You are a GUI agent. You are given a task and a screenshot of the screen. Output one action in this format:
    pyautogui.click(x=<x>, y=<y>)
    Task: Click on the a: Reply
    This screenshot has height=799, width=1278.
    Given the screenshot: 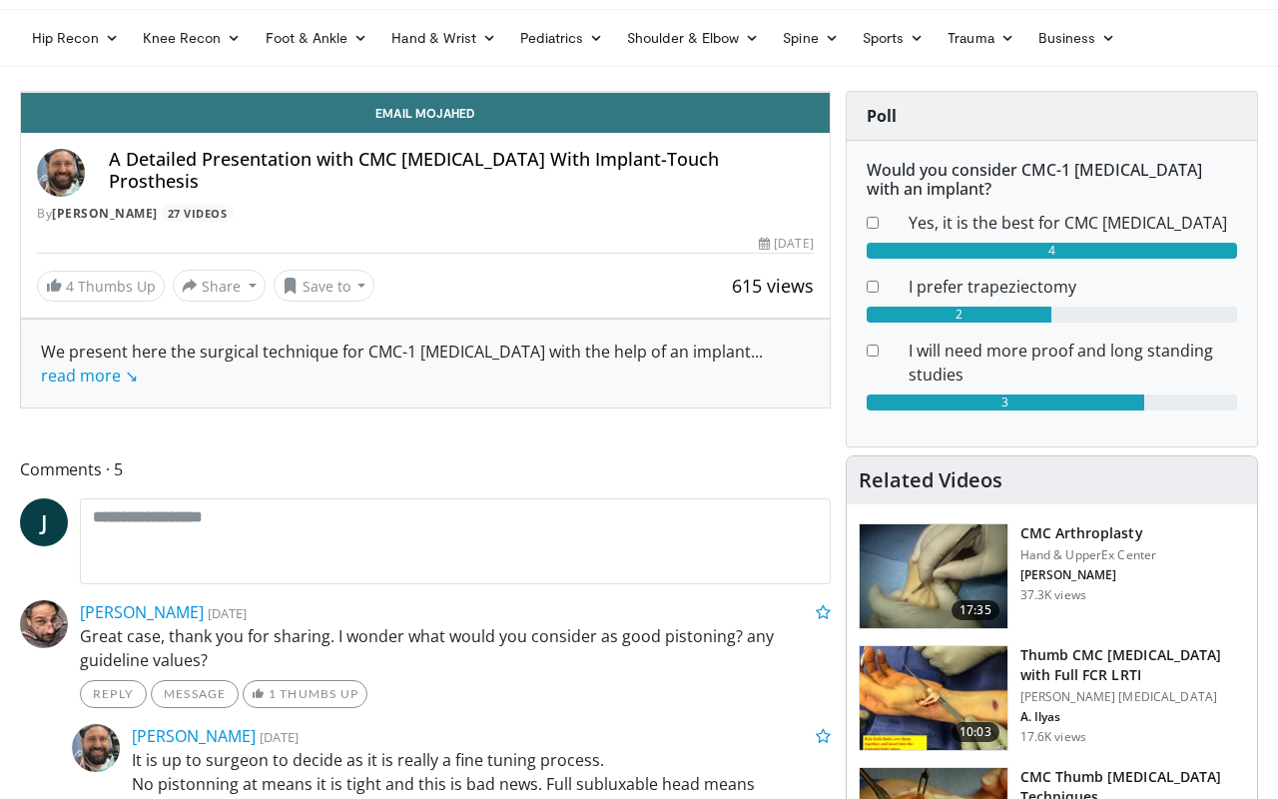 What is the action you would take?
    pyautogui.click(x=113, y=694)
    